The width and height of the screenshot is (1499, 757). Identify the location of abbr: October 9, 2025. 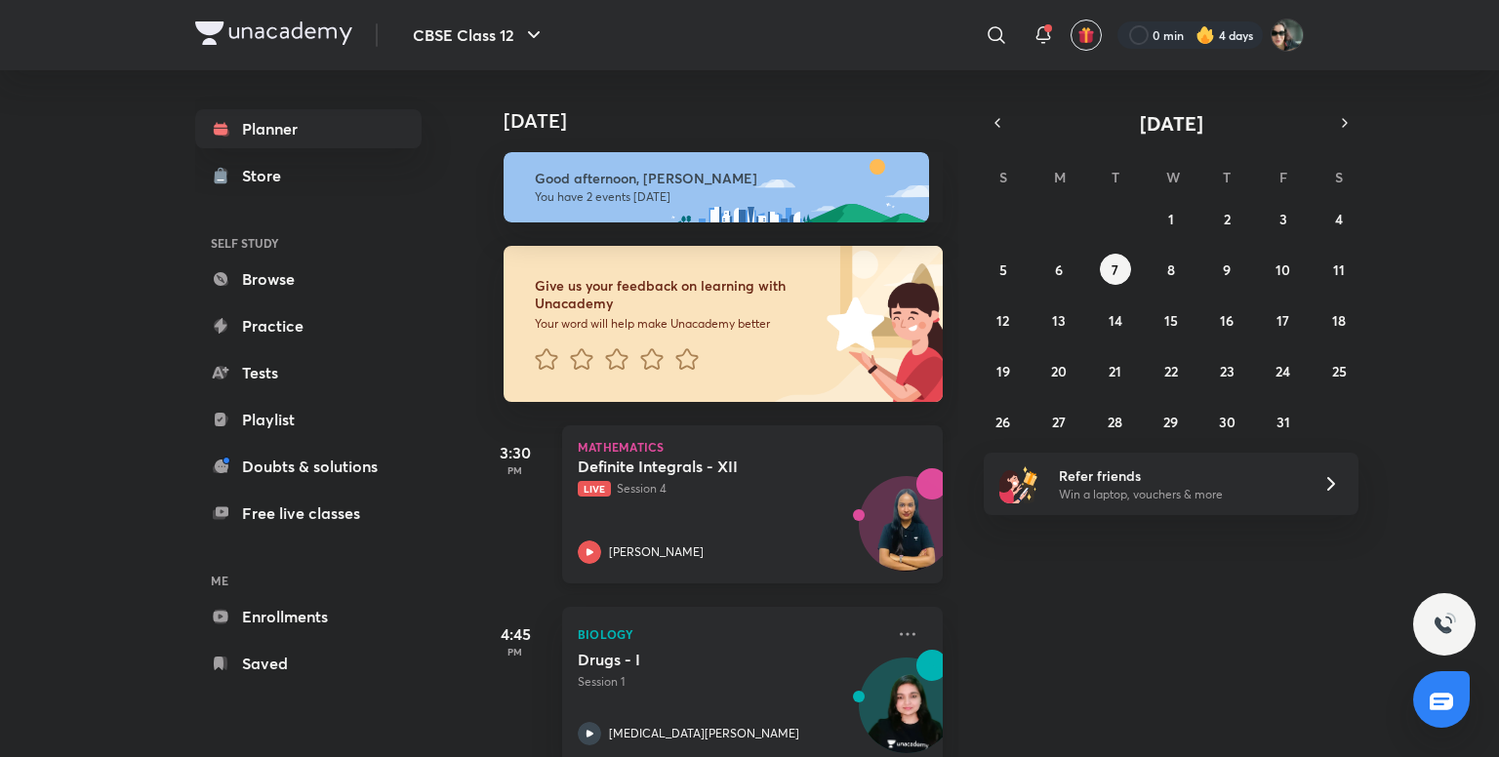
(1227, 269).